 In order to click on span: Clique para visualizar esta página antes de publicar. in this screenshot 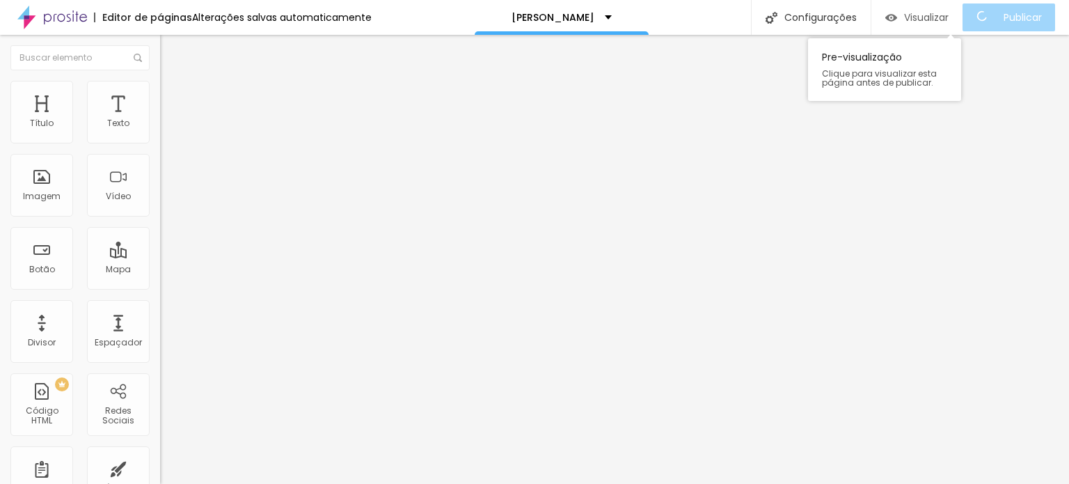, I will do `click(884, 78)`.